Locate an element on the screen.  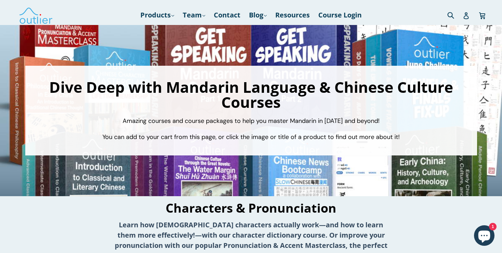
a: Contact is located at coordinates (227, 15).